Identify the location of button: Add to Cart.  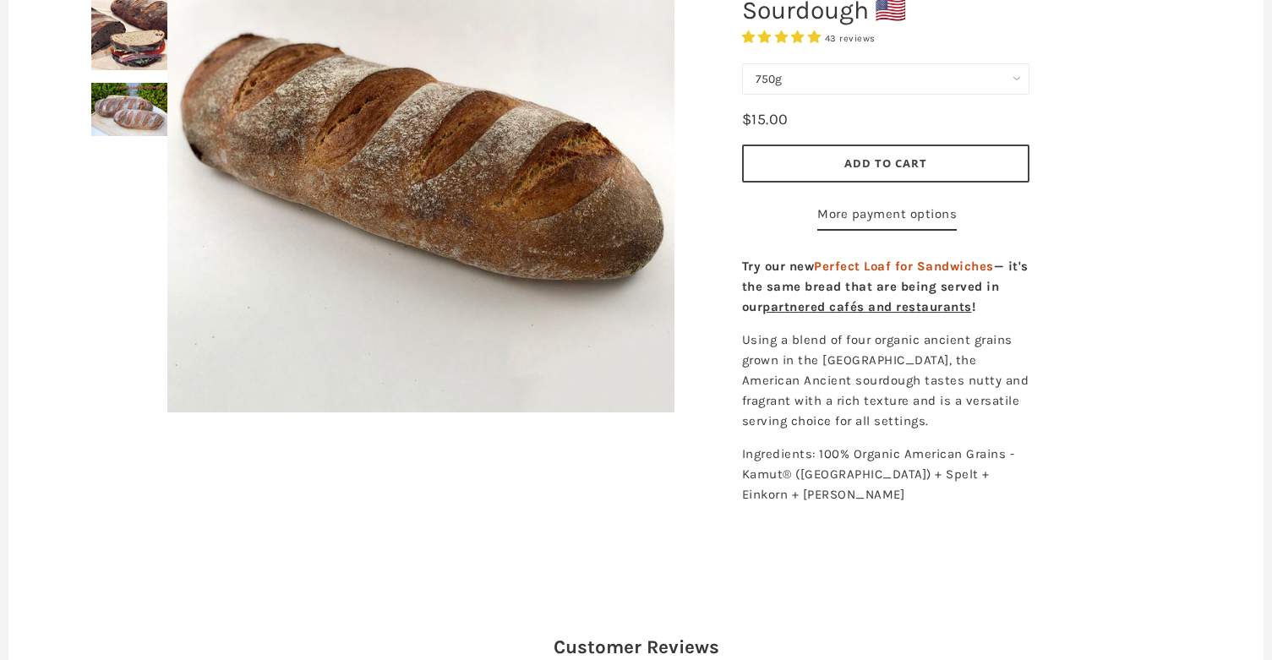
(886, 163).